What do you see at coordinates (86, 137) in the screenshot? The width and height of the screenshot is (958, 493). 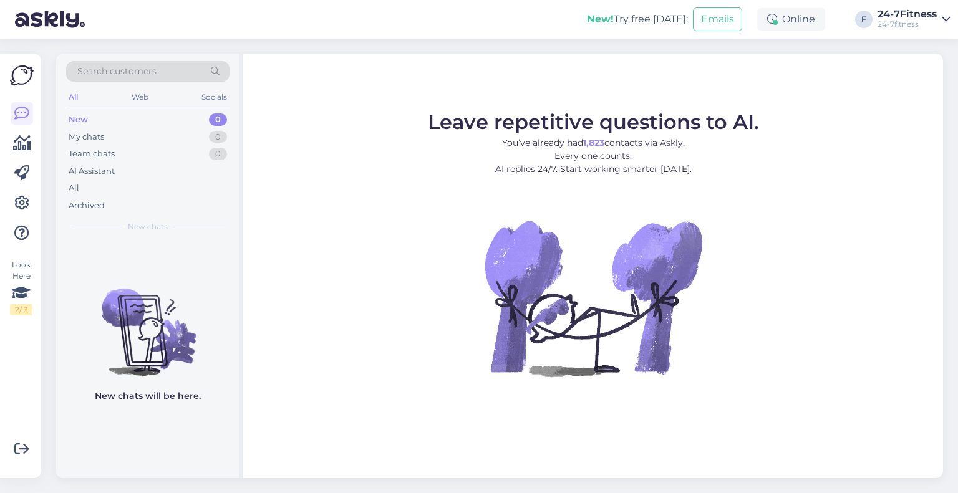 I see `div: My chats` at bounding box center [86, 137].